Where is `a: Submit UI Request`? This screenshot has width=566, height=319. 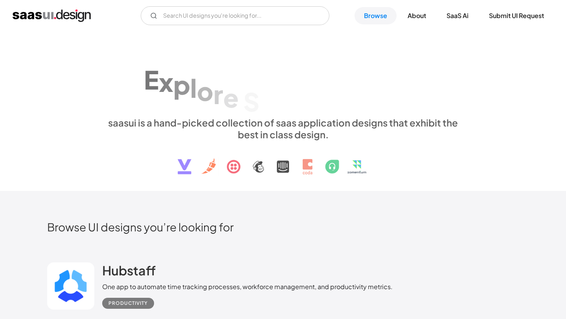 a: Submit UI Request is located at coordinates (517, 16).